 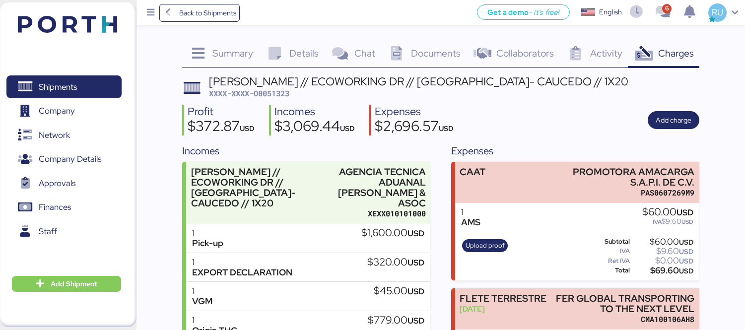 What do you see at coordinates (66, 284) in the screenshot?
I see `button: Add Shipment` at bounding box center [66, 284].